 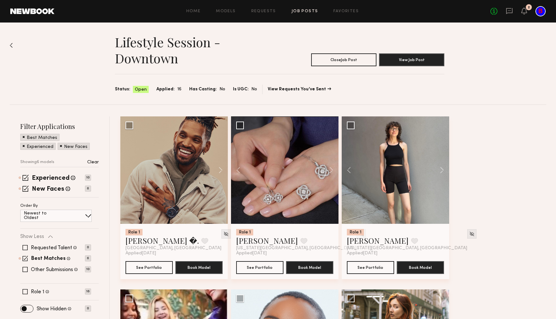 I want to click on p: 16, so click(x=88, y=291).